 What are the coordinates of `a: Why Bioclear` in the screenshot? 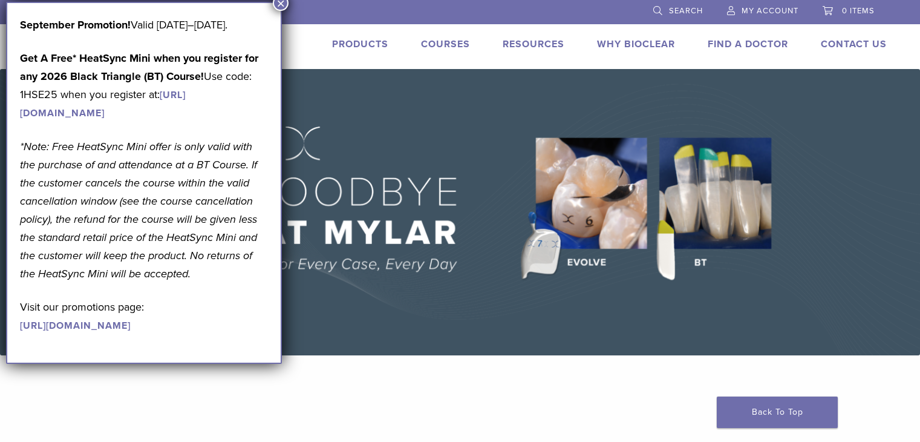 It's located at (636, 44).